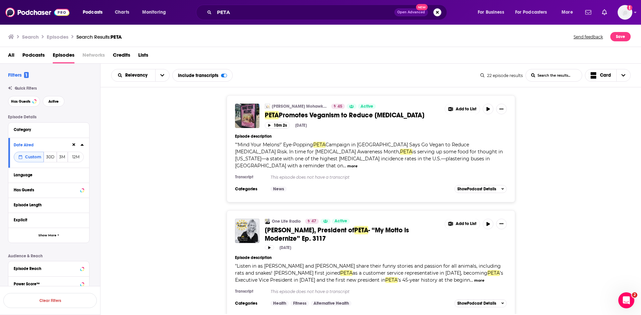  Describe the element at coordinates (46, 269) in the screenshot. I see `div: Episode Reach` at that location.